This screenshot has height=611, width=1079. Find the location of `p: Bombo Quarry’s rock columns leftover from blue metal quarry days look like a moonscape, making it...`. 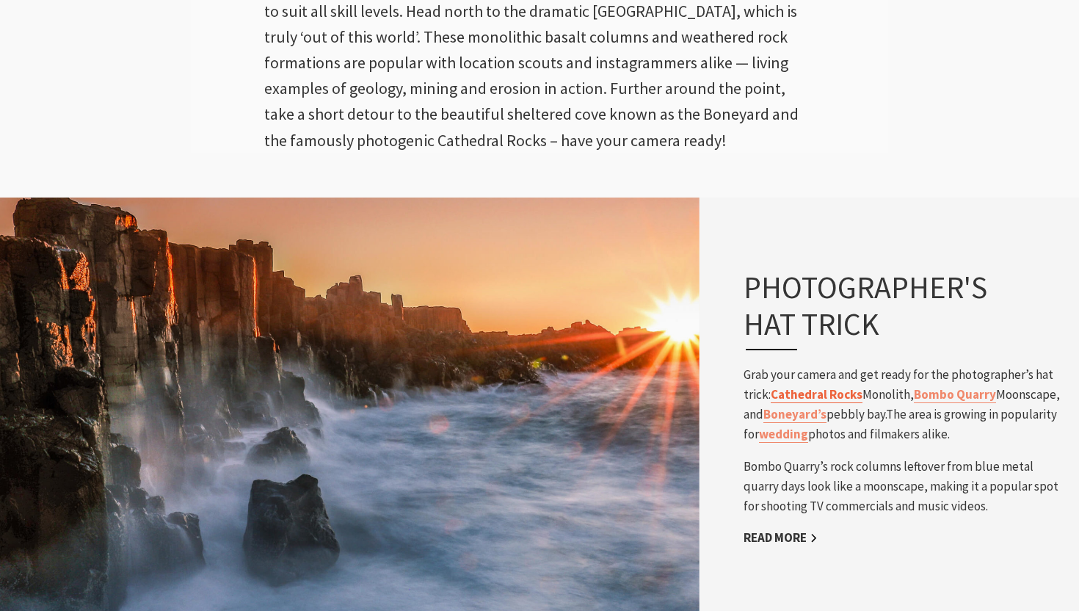

p: Bombo Quarry’s rock columns leftover from blue metal quarry days look like a moonscape, making it... is located at coordinates (904, 487).